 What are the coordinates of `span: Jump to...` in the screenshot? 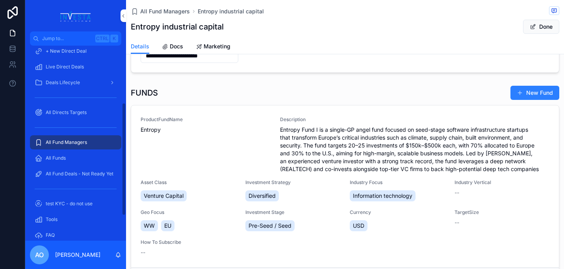 It's located at (67, 39).